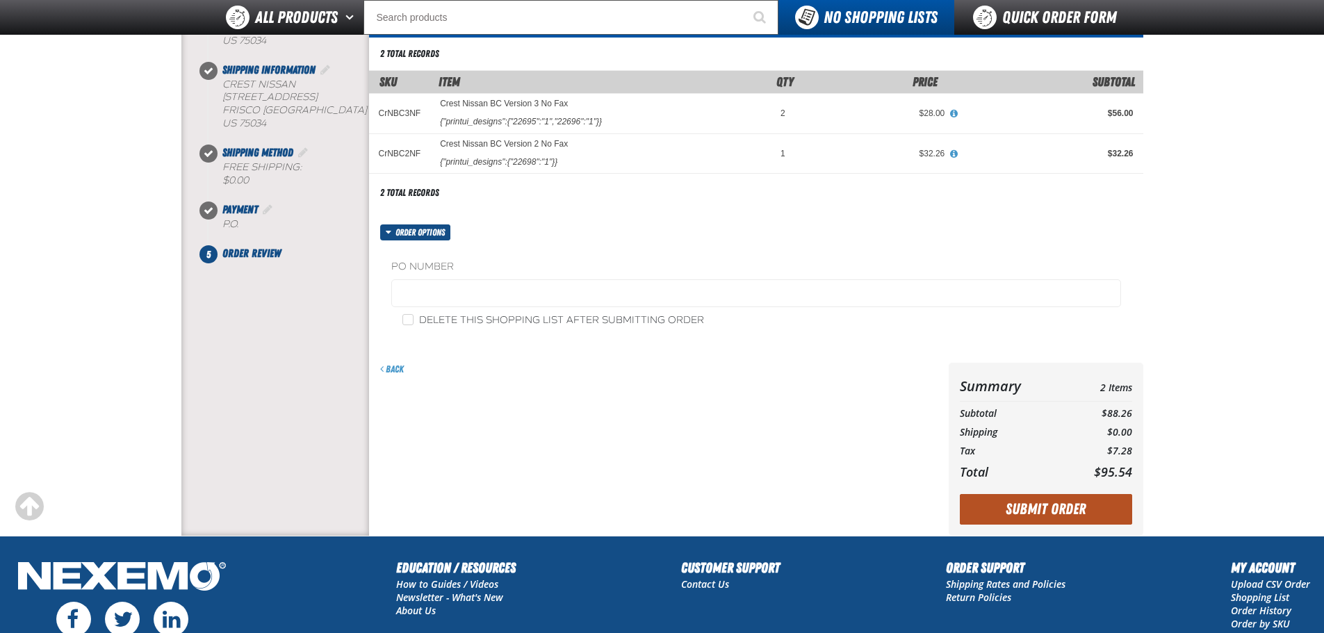  What do you see at coordinates (423, 232) in the screenshot?
I see `span: Order options` at bounding box center [423, 232].